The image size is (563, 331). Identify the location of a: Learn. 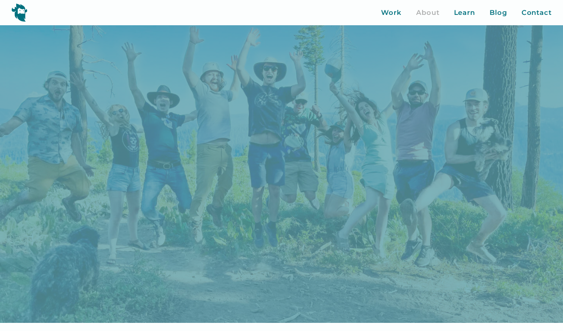
(465, 13).